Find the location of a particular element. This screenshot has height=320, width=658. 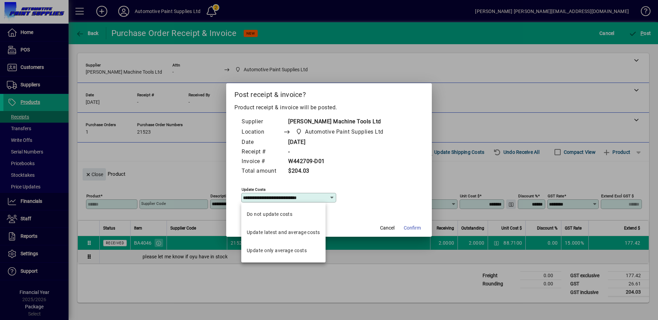

td: Supplier is located at coordinates (262, 122).